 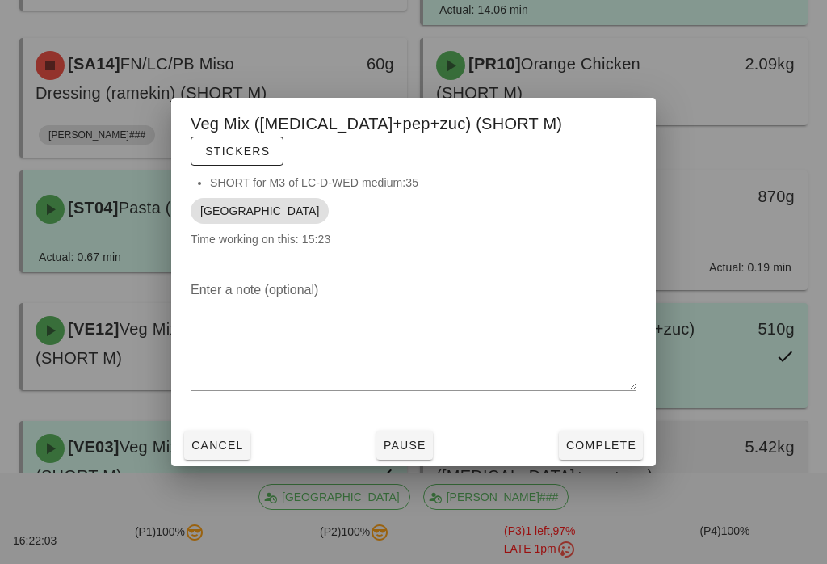 I want to click on button: Stickers, so click(x=237, y=151).